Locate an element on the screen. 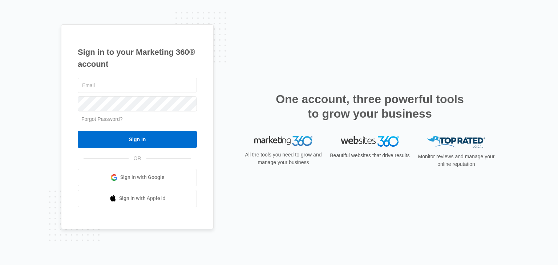  span: OR is located at coordinates (137, 158).